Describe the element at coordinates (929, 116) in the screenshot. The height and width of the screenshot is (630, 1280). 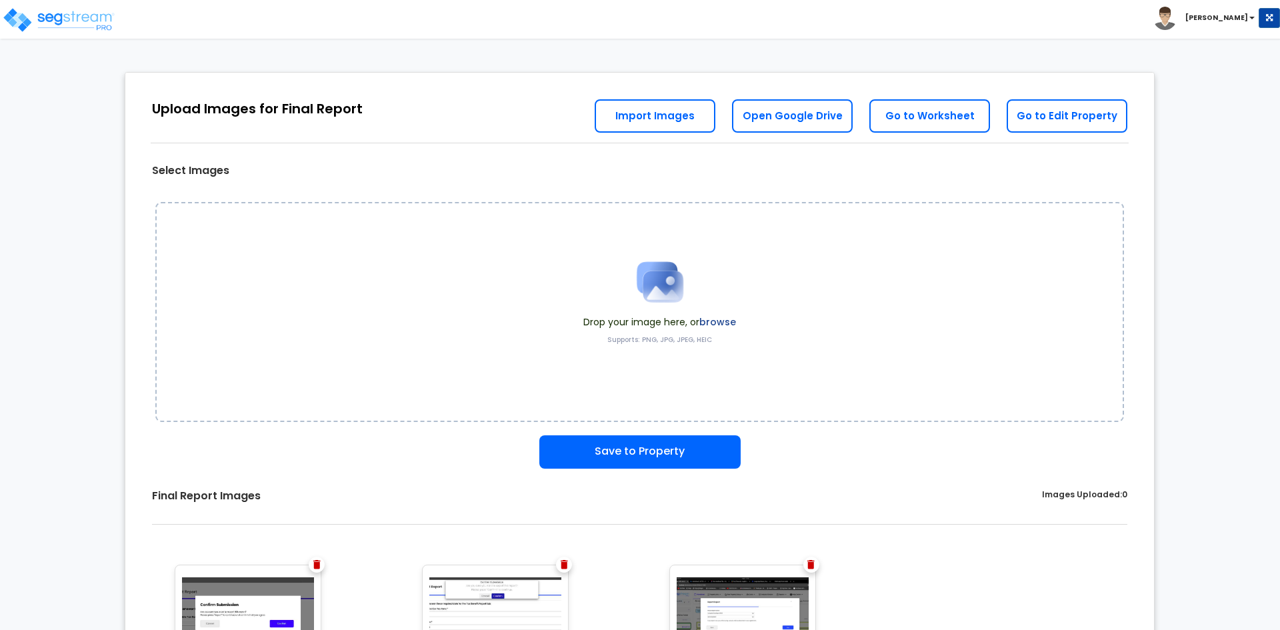
I see `a: Go to Worksheet` at that location.